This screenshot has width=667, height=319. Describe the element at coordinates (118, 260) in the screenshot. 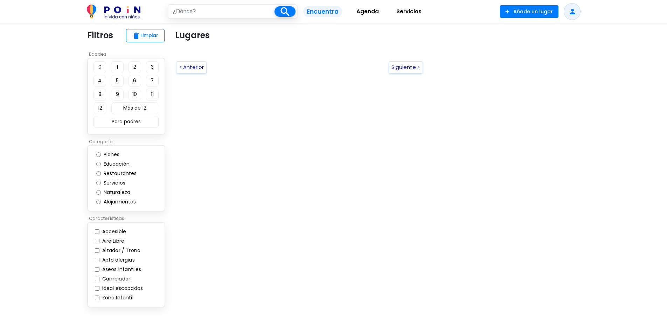

I see `label: Apto alergias` at that location.